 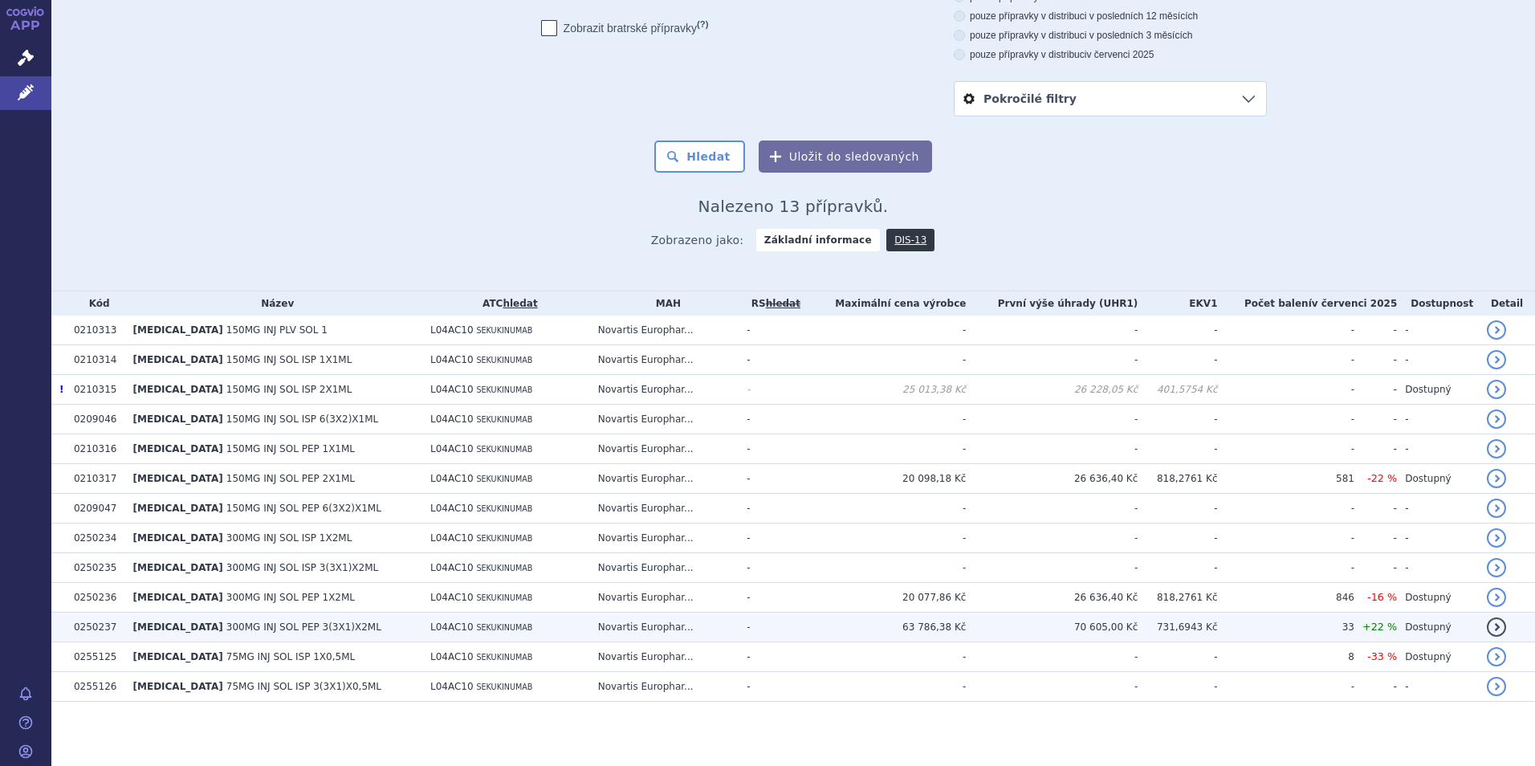 I want to click on td: 33, so click(x=1286, y=627).